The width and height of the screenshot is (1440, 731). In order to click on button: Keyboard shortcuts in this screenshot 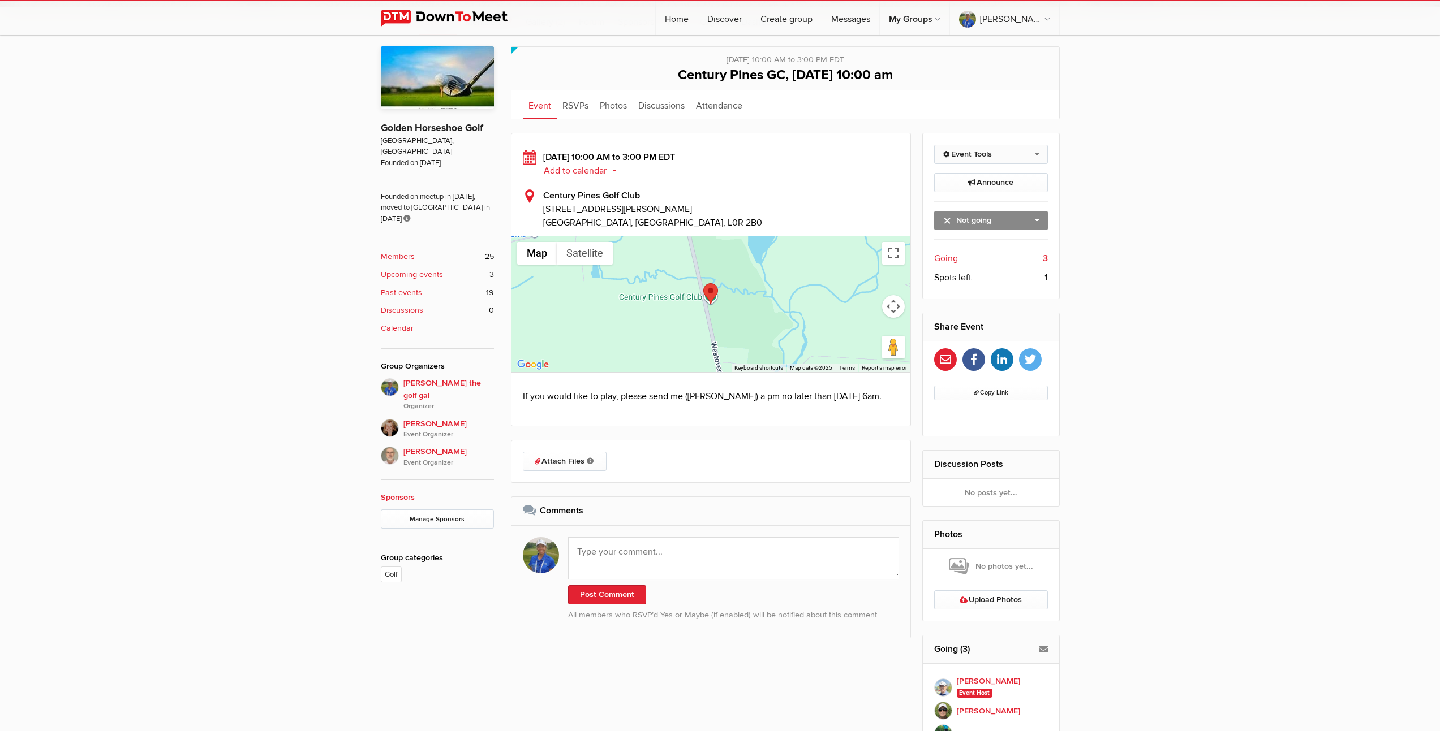, I will do `click(759, 368)`.